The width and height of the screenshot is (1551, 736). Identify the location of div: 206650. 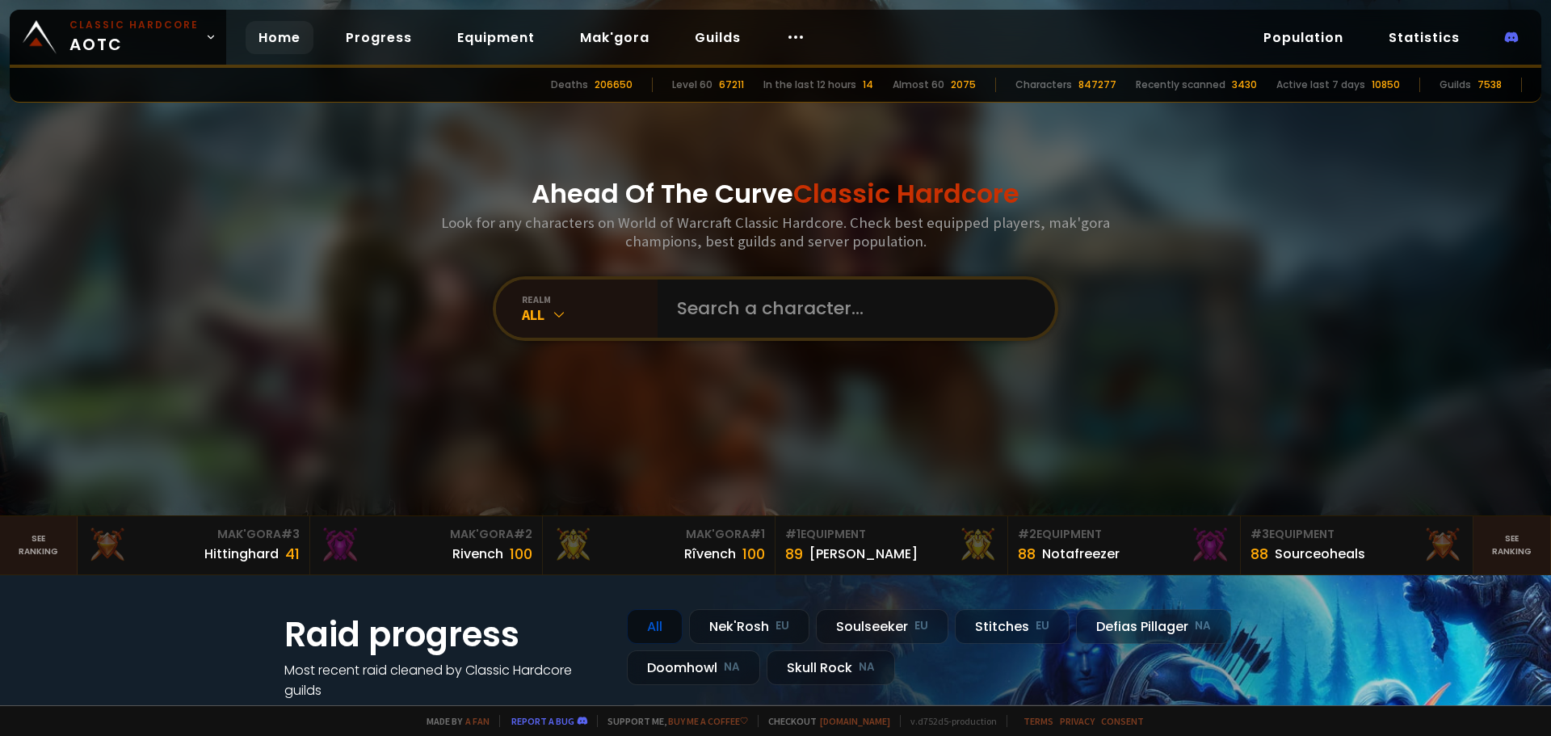
(613, 85).